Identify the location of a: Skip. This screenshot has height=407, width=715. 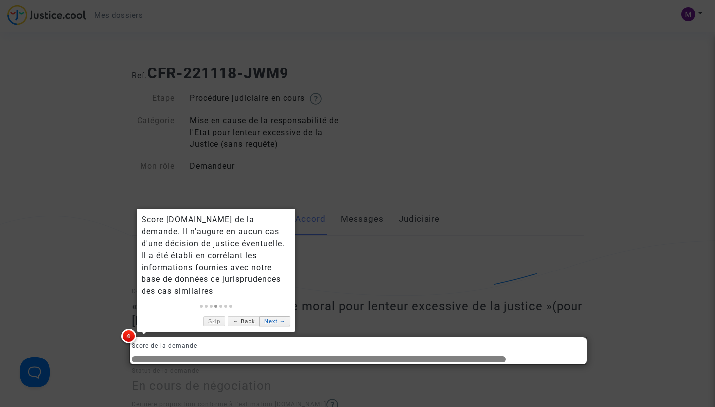
(214, 321).